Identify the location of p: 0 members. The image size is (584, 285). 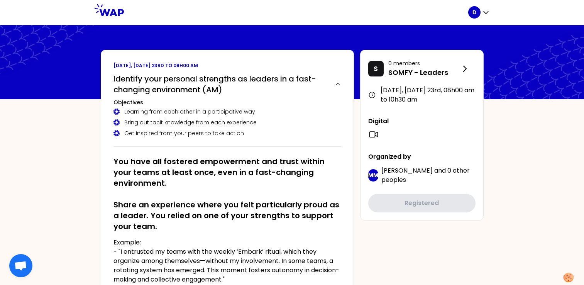
(424, 63).